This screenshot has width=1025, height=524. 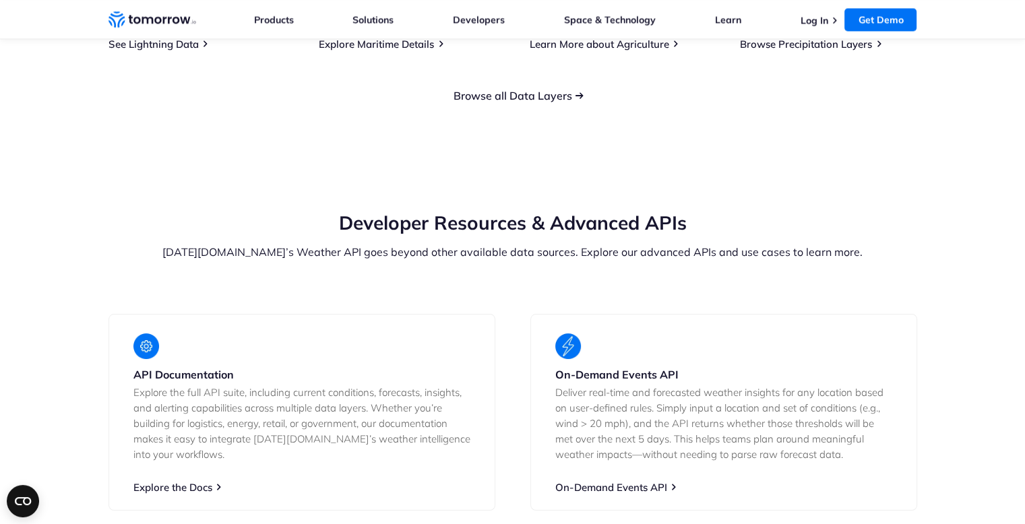 I want to click on a: On-Demand Events API, so click(x=611, y=487).